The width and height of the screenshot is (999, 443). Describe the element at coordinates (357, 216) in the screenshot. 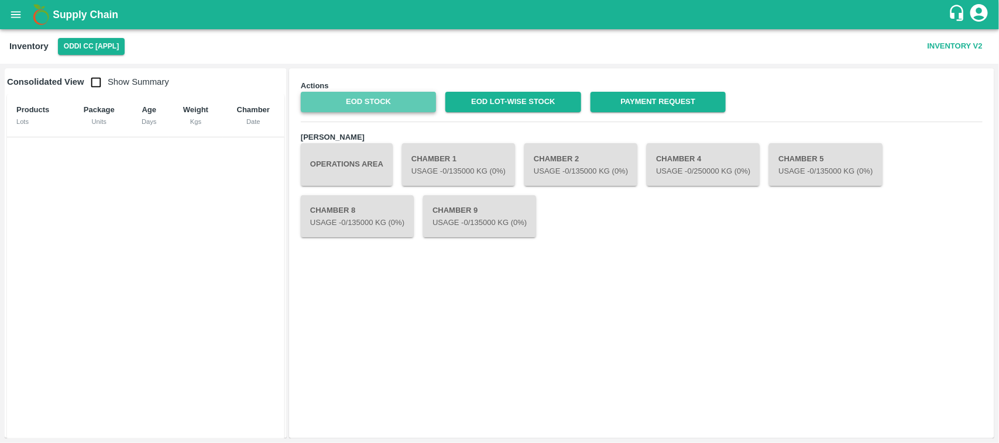

I see `button: Chamber 8Usage -0/135000 Kg (0%)` at that location.